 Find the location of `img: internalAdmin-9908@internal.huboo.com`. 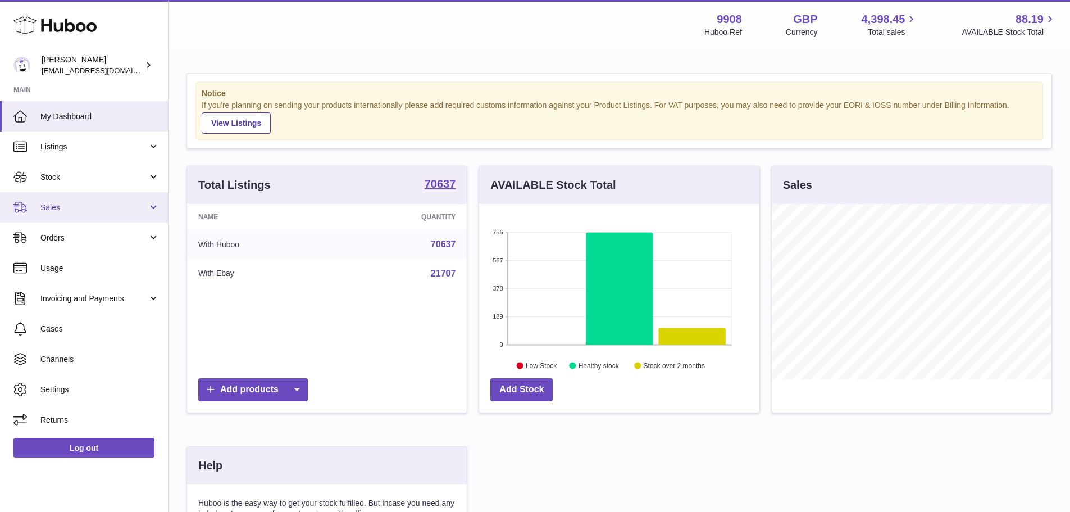

img: internalAdmin-9908@internal.huboo.com is located at coordinates (22, 65).